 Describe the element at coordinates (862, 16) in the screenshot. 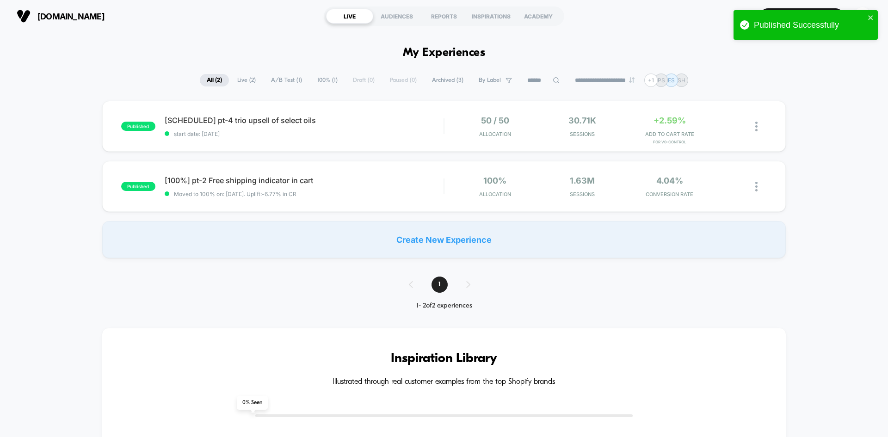

I see `div: ES` at that location.